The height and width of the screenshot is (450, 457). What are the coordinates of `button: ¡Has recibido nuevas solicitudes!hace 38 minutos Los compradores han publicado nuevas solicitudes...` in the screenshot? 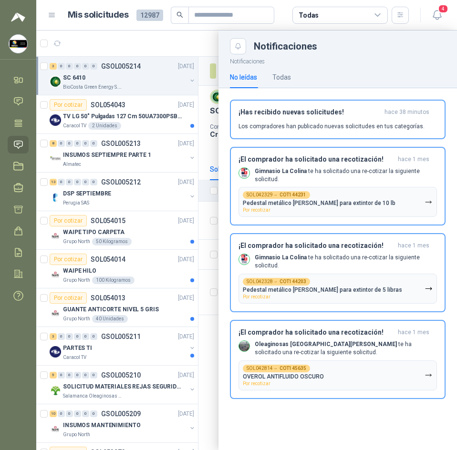 It's located at (338, 119).